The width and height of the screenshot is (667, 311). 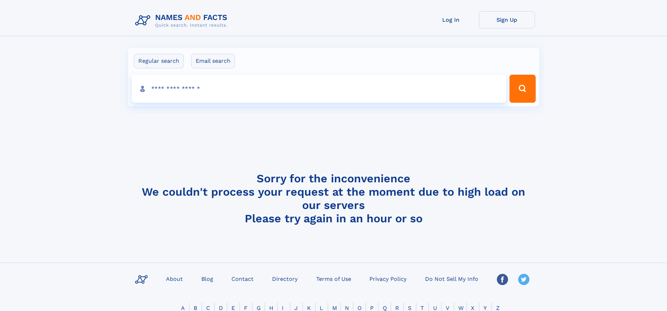 What do you see at coordinates (334, 278) in the screenshot?
I see `a: Terms of Use` at bounding box center [334, 278].